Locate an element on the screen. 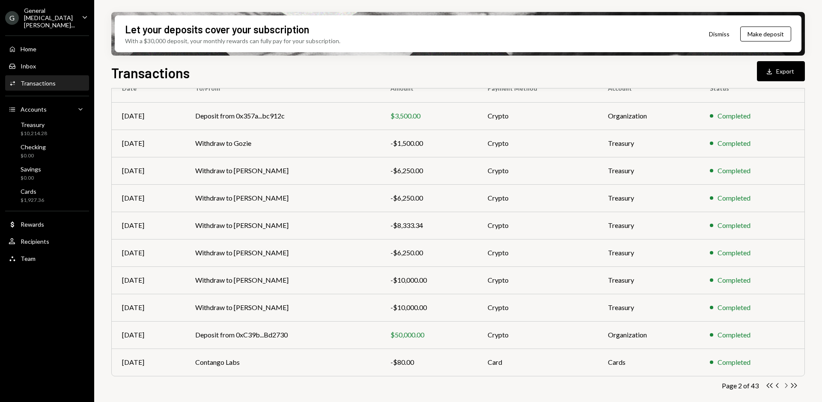 Image resolution: width=822 pixels, height=402 pixels. button: Export is located at coordinates (781, 71).